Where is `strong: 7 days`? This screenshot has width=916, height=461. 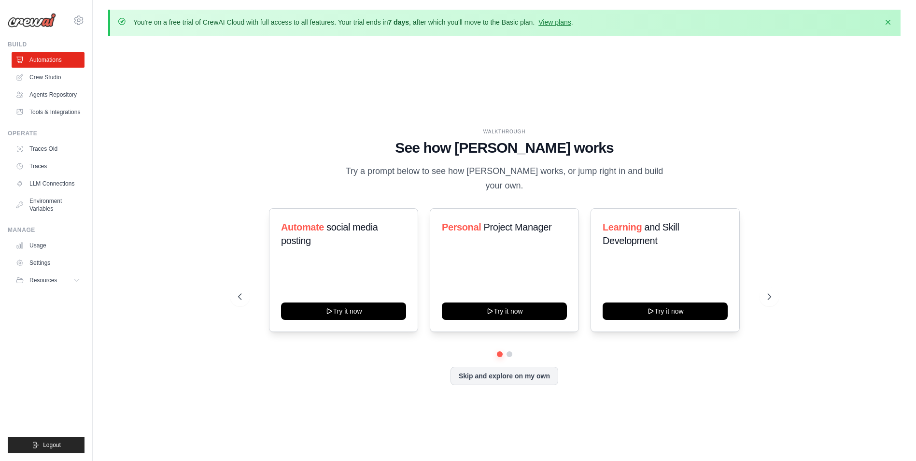
strong: 7 days is located at coordinates (398, 22).